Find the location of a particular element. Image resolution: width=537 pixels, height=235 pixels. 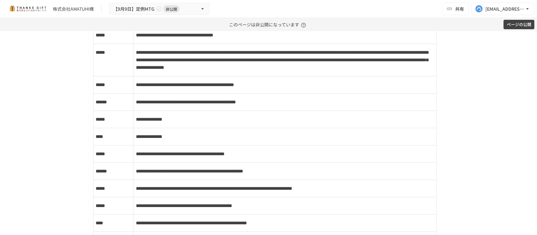

button: 【9月9日】定例MTG非公開 is located at coordinates (160, 9).